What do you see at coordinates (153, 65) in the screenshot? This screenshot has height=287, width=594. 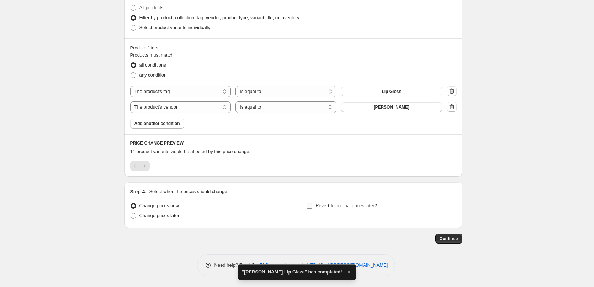 I see `span: all conditions` at bounding box center [153, 65].